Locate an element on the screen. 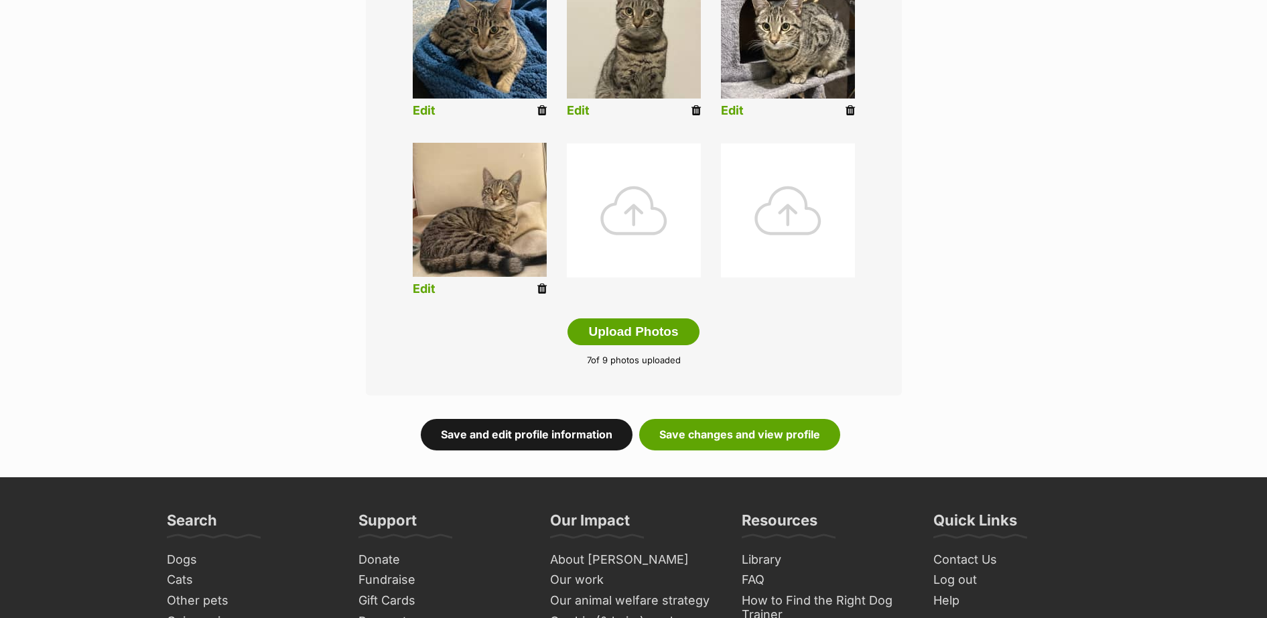 The width and height of the screenshot is (1267, 618). a: Our animal welfare strategy is located at coordinates (634, 600).